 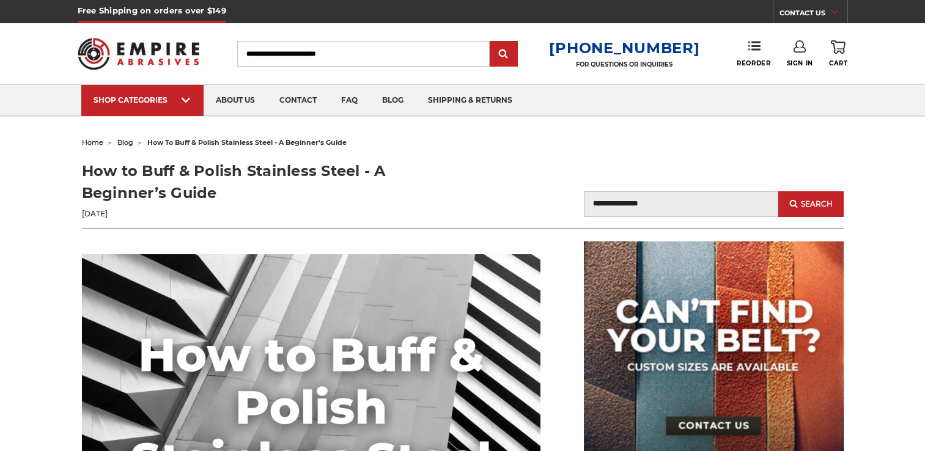 What do you see at coordinates (800, 63) in the screenshot?
I see `span: Sign In` at bounding box center [800, 63].